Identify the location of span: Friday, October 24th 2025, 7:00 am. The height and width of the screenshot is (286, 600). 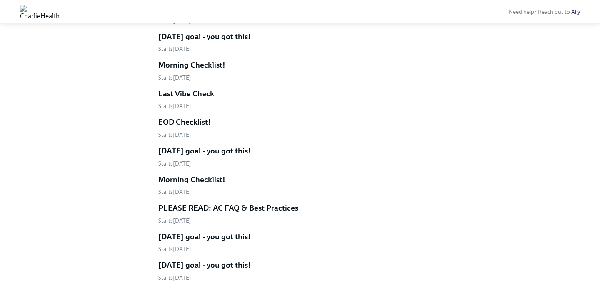
(174, 163).